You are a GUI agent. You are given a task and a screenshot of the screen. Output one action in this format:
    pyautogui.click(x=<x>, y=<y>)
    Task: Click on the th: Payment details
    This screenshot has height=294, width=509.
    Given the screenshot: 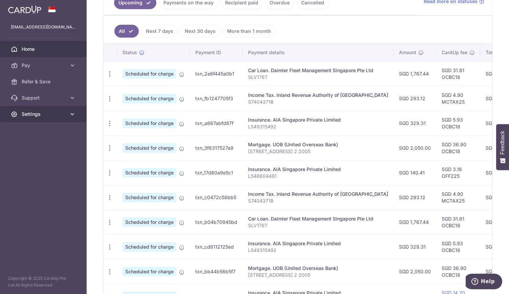 What is the action you would take?
    pyautogui.click(x=318, y=52)
    